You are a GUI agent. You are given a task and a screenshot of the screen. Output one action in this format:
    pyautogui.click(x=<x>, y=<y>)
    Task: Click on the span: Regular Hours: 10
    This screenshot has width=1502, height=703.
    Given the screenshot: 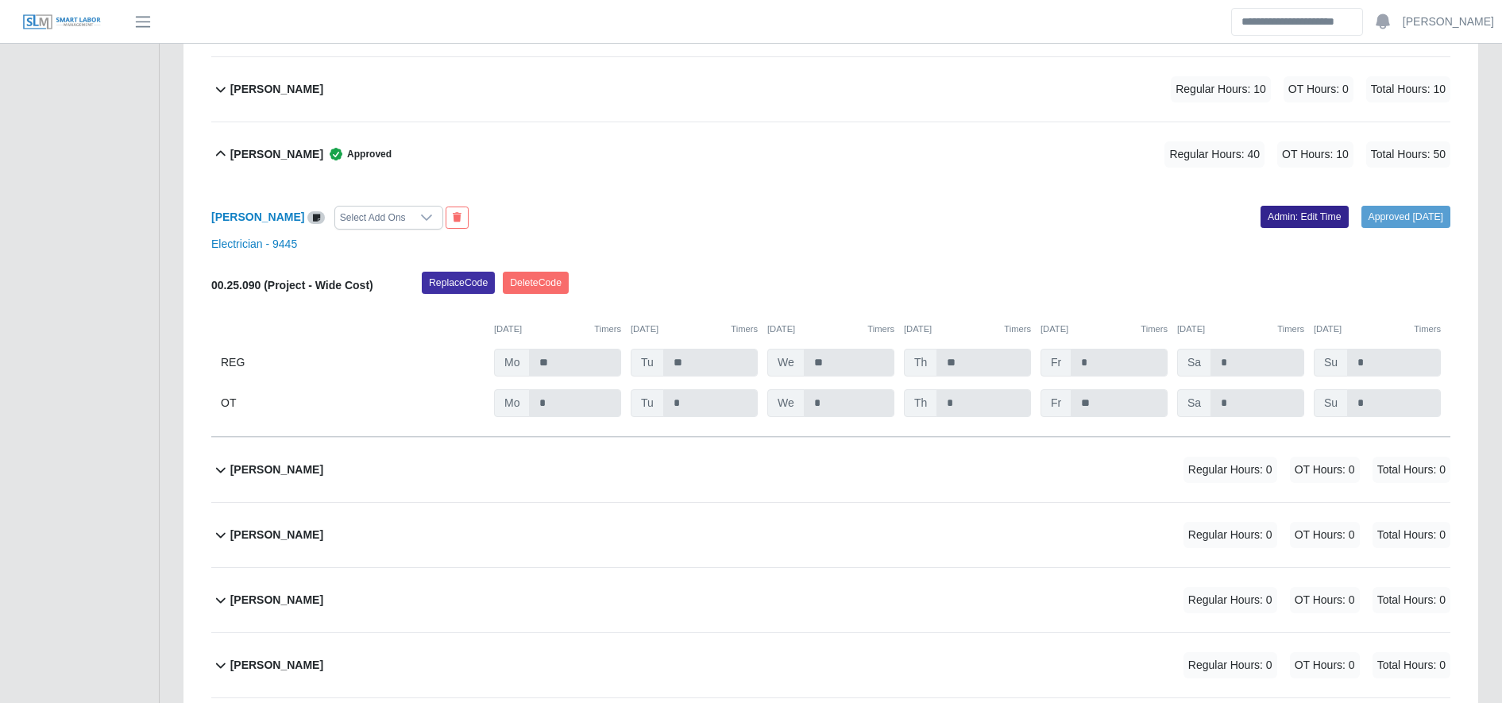 What is the action you would take?
    pyautogui.click(x=1221, y=89)
    